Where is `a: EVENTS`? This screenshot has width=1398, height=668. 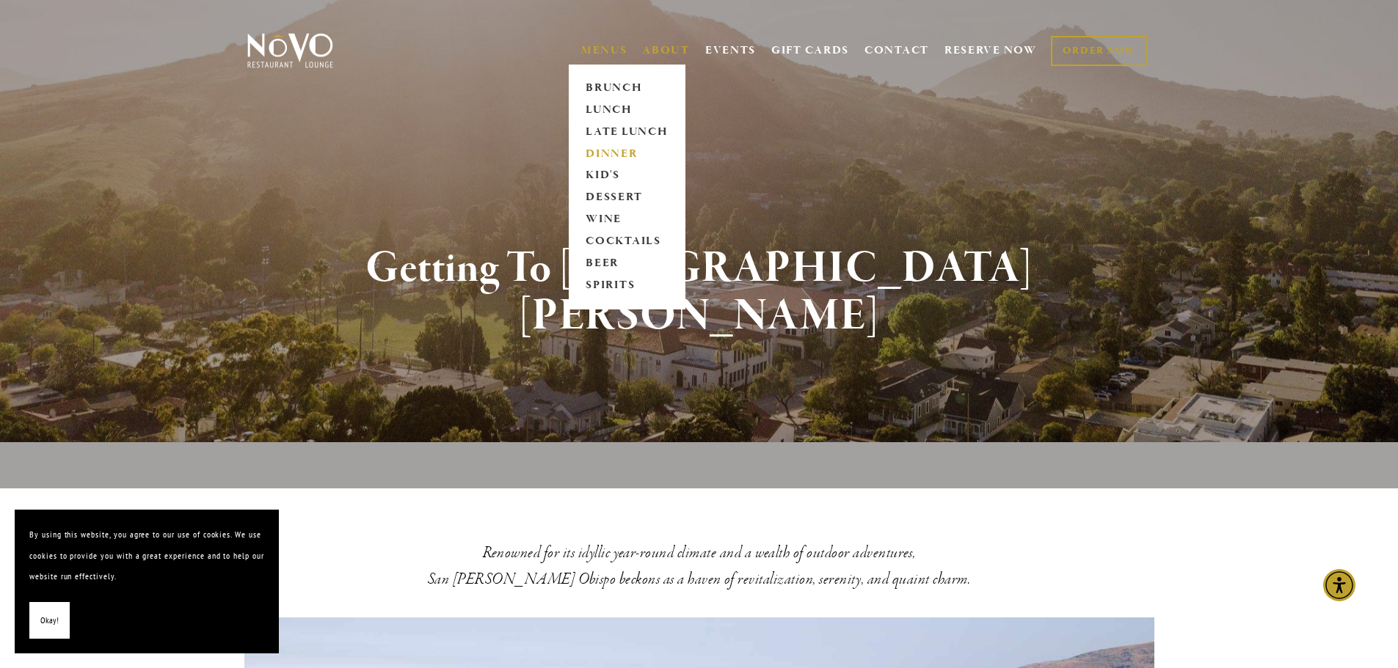
a: EVENTS is located at coordinates (730, 51).